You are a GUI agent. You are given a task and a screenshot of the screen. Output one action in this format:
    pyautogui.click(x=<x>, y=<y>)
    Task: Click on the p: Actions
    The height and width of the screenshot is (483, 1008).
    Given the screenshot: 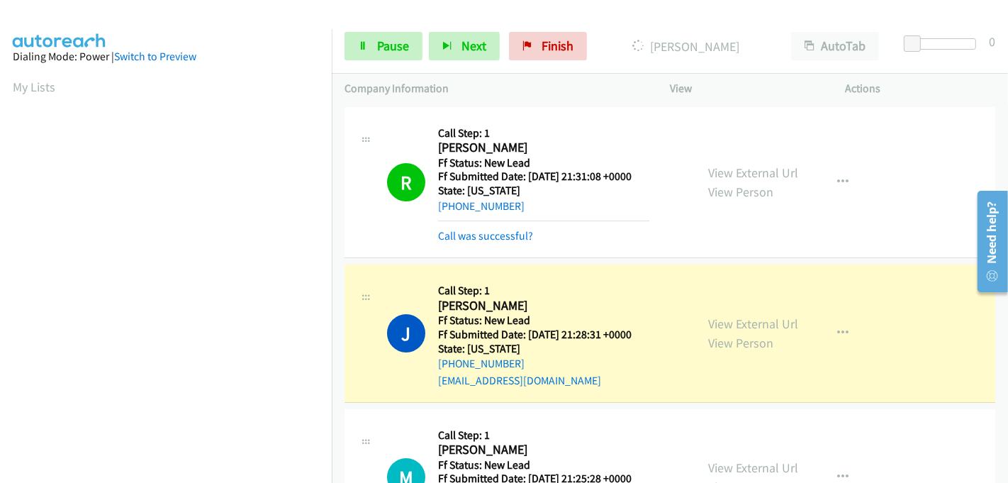 What is the action you would take?
    pyautogui.click(x=921, y=89)
    